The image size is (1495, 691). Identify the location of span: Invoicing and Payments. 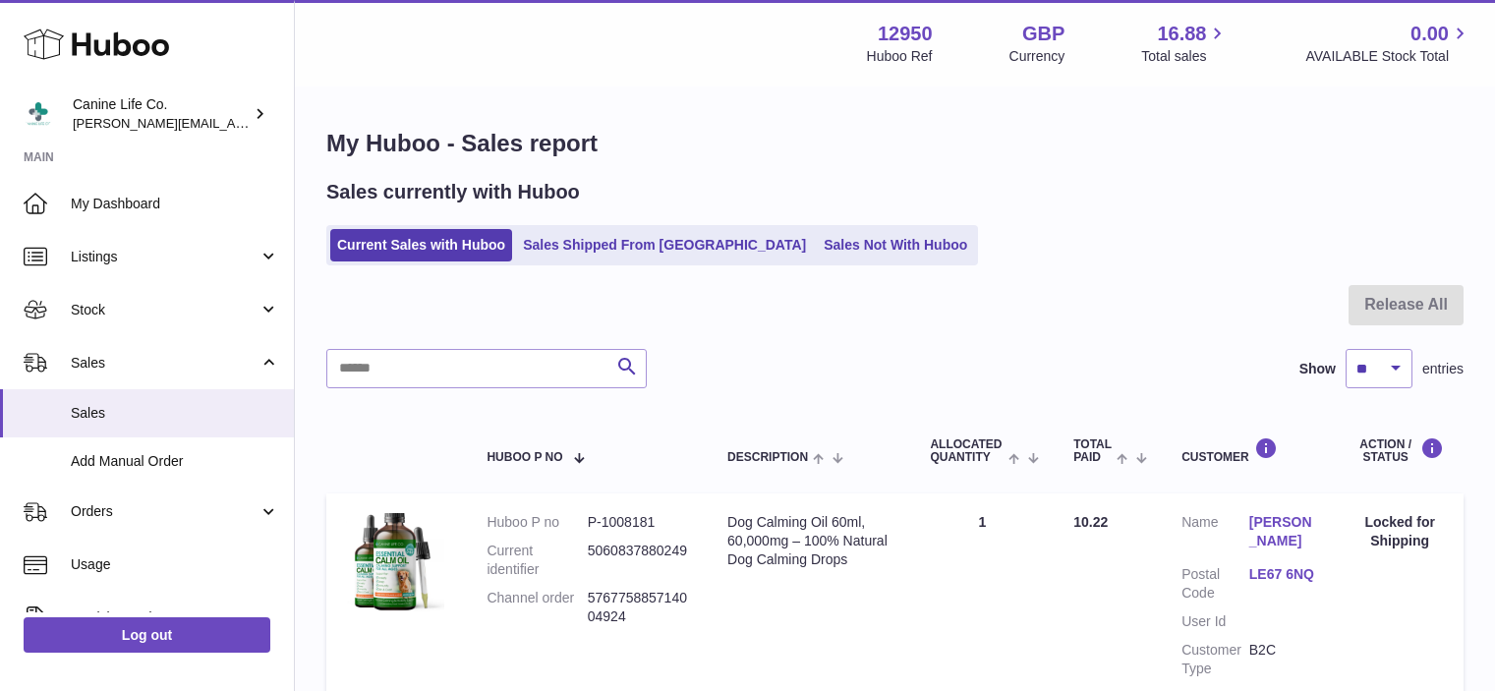
(164, 617).